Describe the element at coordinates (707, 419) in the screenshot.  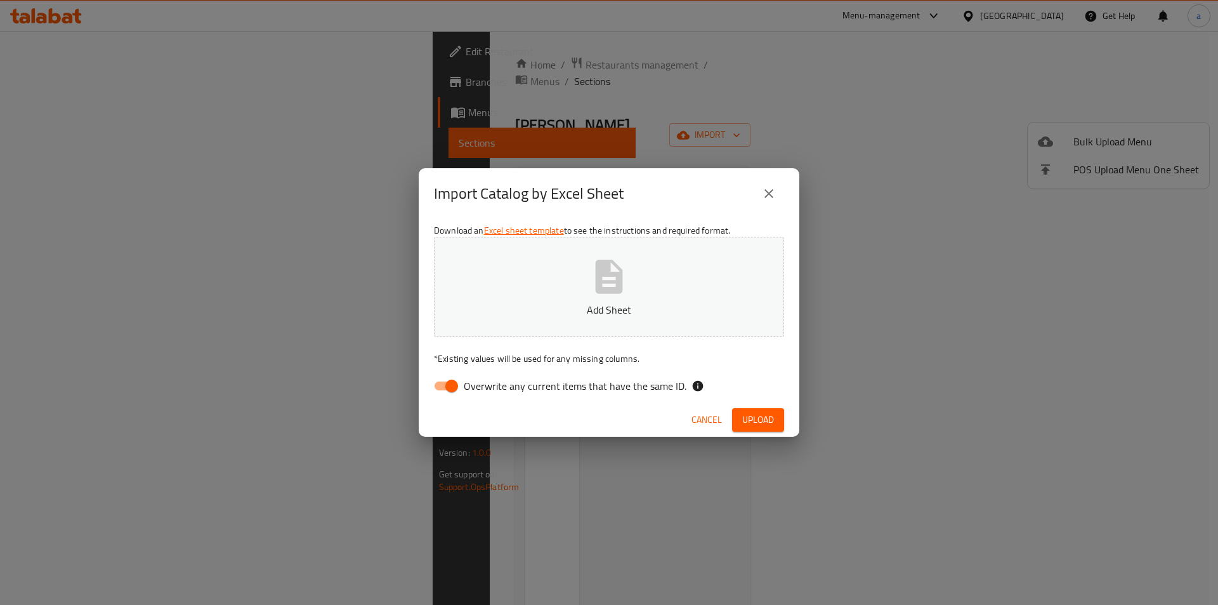
I see `button: Cancel` at that location.